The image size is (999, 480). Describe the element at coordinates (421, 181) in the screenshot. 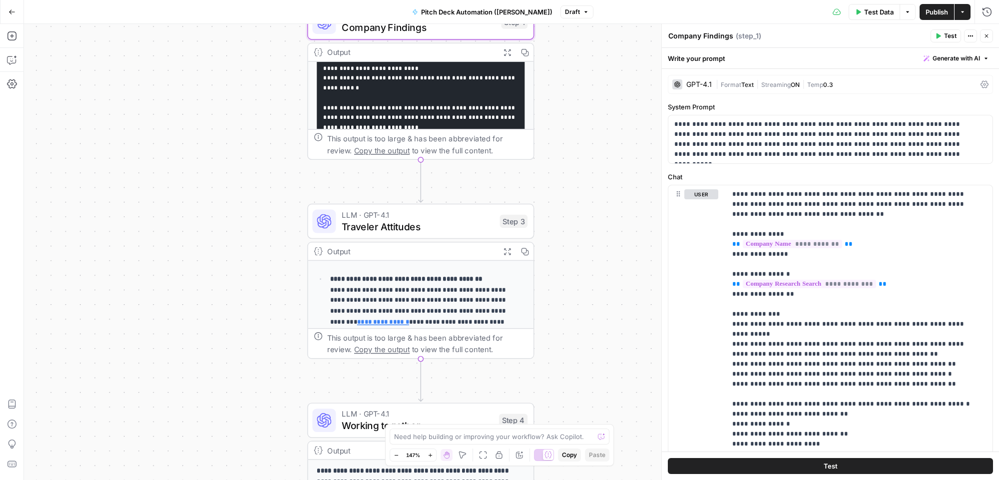

I see `g: Edge from step_1 to step_3` at that location.